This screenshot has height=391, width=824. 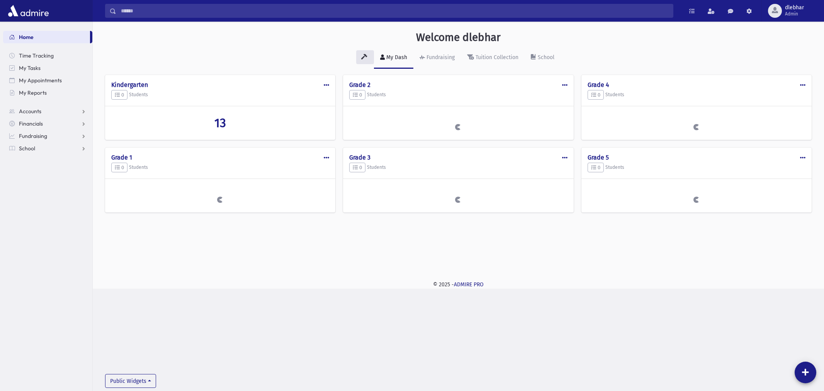 What do you see at coordinates (545, 57) in the screenshot?
I see `div: School` at bounding box center [545, 57].